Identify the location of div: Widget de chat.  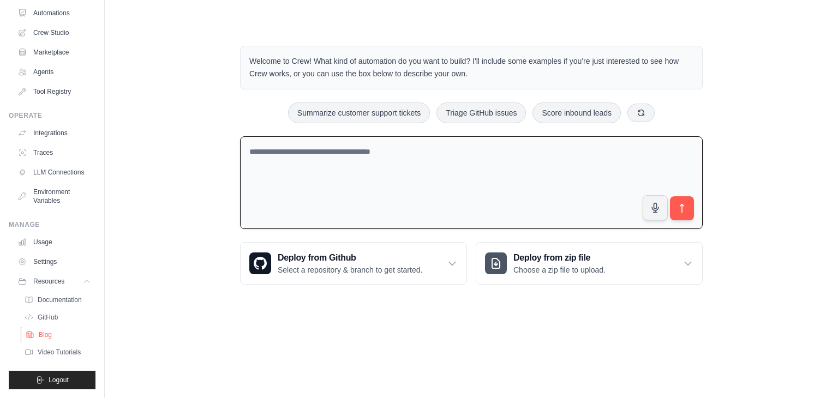
(811, 372).